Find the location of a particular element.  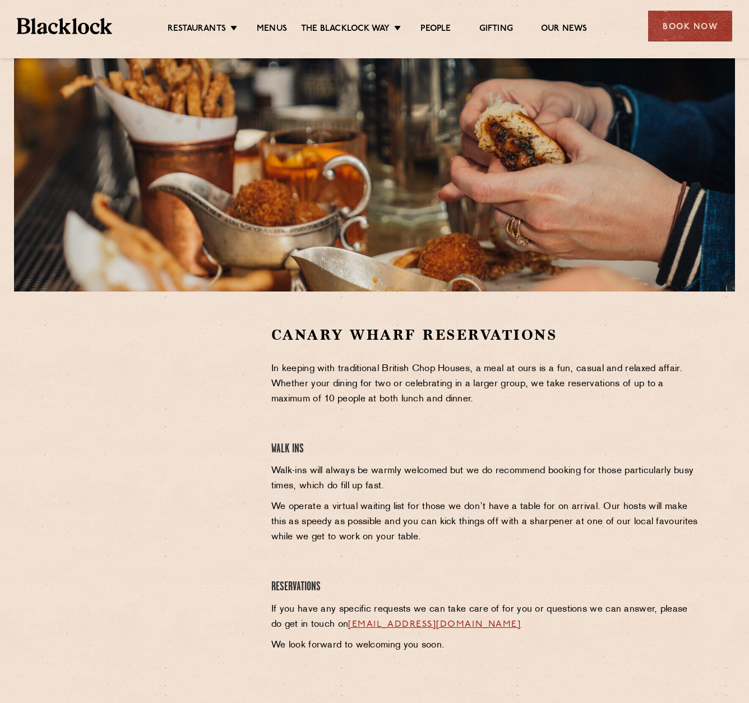

a: People is located at coordinates (436, 29).